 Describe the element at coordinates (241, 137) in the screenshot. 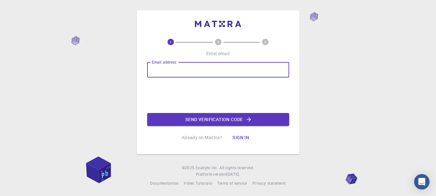

I see `button: Sign in` at that location.